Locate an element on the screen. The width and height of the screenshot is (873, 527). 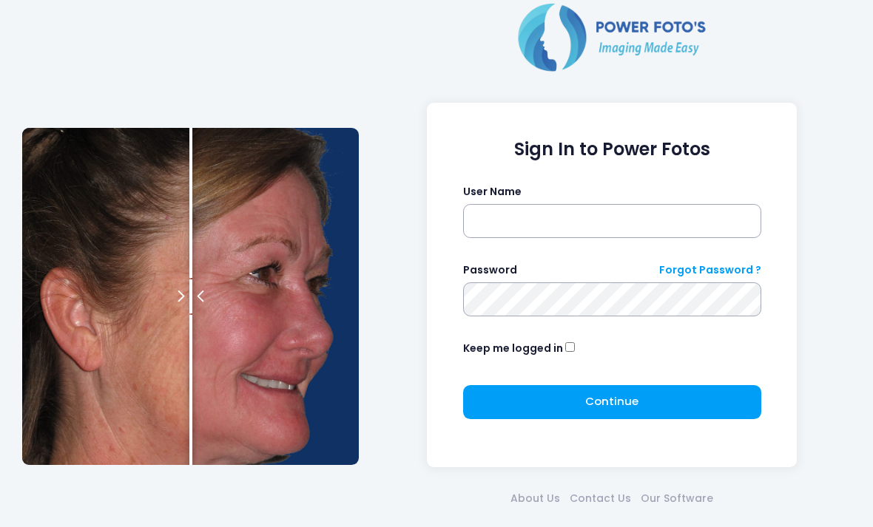
h1: Sign In to Power Fotos is located at coordinates (612, 149).